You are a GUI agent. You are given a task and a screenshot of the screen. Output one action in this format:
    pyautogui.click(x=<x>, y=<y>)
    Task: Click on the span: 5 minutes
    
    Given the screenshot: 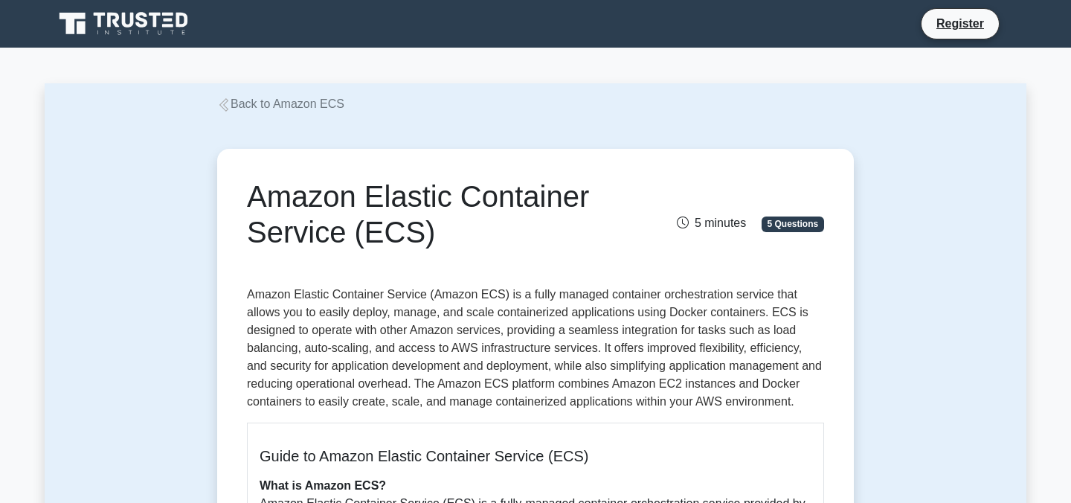 What is the action you would take?
    pyautogui.click(x=711, y=222)
    